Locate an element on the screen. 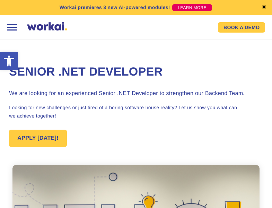 The height and width of the screenshot is (208, 272). h3: We are looking for an experienced Senior .NET Developer to strengthen our Backend Team. is located at coordinates (136, 94).